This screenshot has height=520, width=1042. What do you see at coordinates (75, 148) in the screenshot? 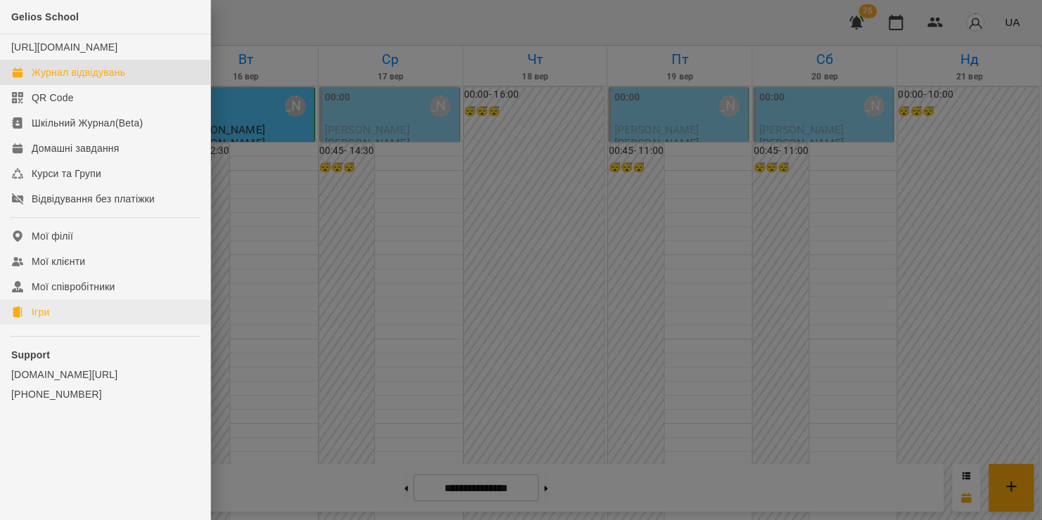
I see `div: Домашні завдання` at bounding box center [75, 148].